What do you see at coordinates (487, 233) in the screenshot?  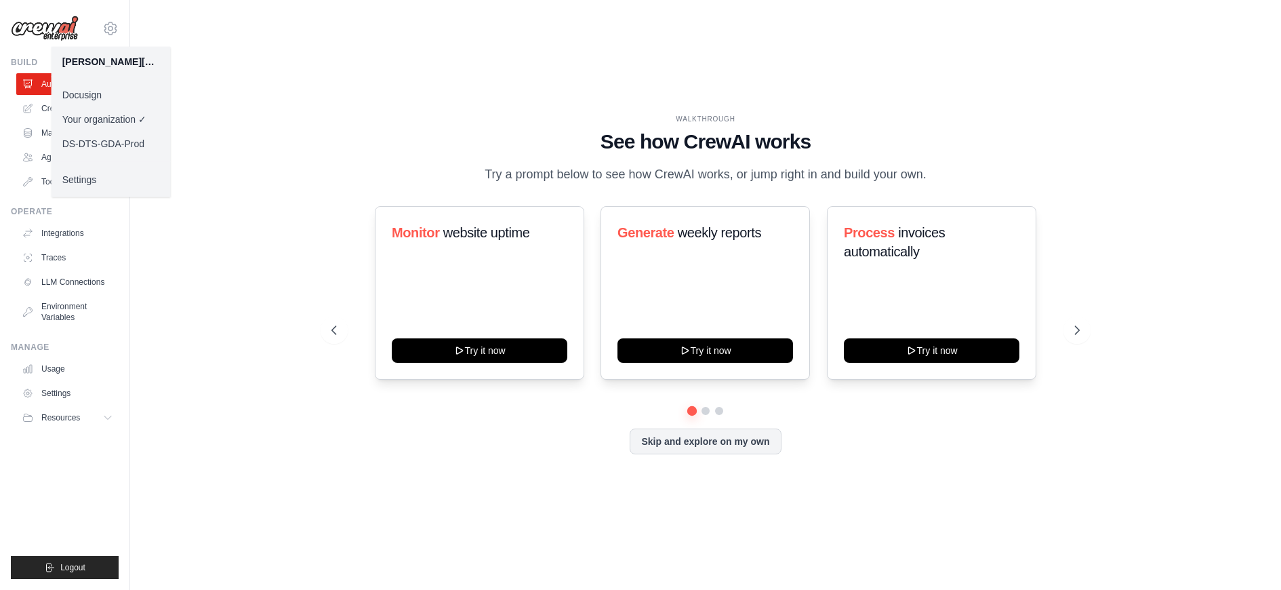 I see `span: website uptime` at bounding box center [487, 233].